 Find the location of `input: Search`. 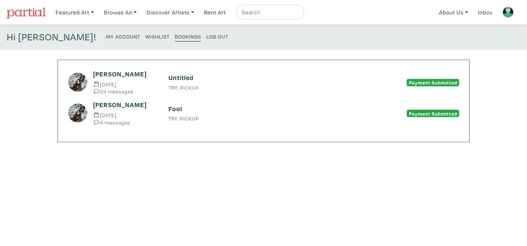

input: Search is located at coordinates (269, 12).